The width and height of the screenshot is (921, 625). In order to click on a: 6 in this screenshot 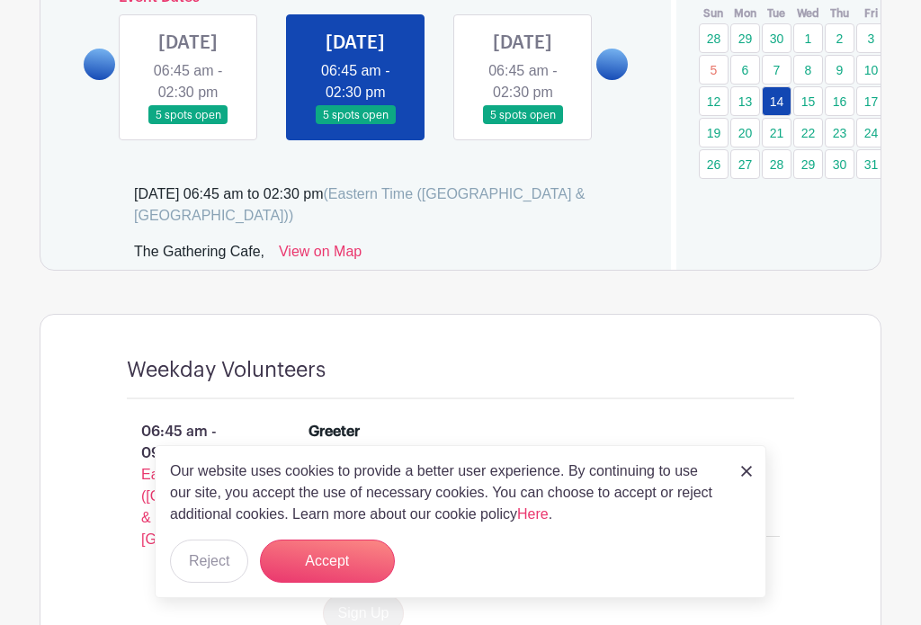, I will do `click(745, 69)`.